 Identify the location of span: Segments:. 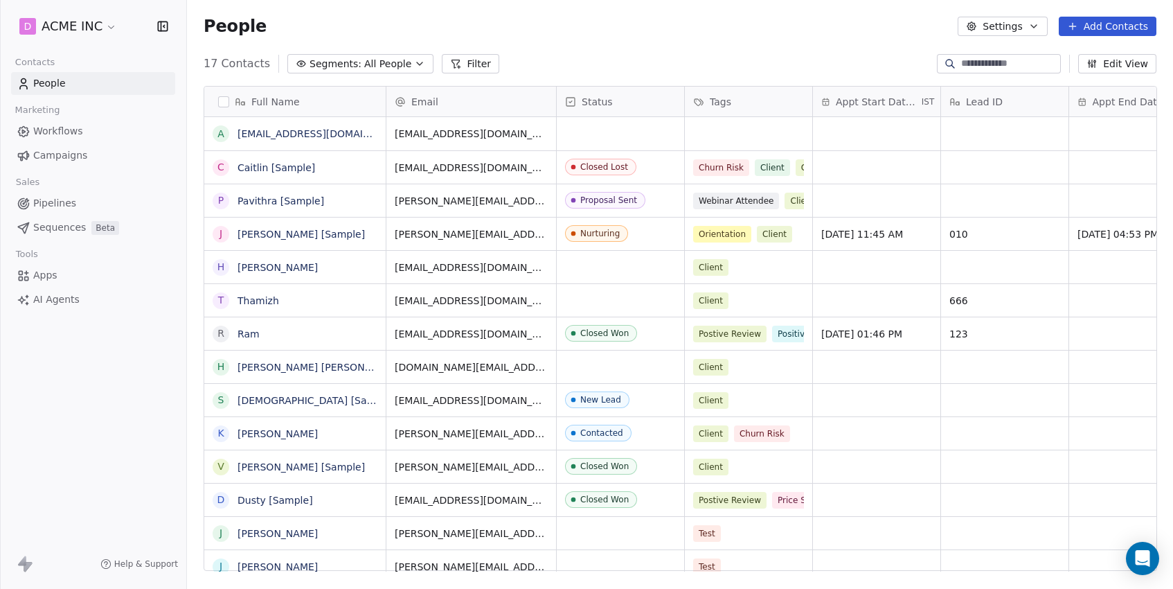
(335, 64).